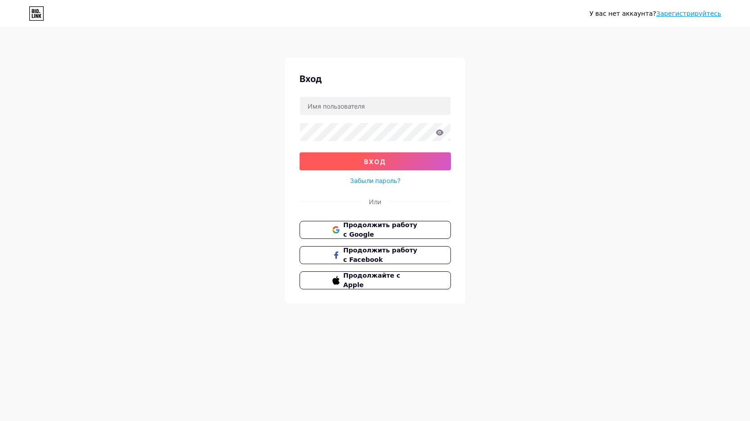 This screenshot has height=421, width=750. Describe the element at coordinates (310, 79) in the screenshot. I see `ya-tr-span: Вход` at that location.